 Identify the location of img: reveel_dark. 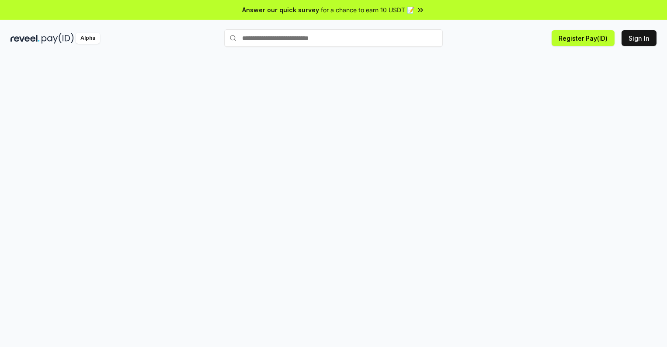
(25, 38).